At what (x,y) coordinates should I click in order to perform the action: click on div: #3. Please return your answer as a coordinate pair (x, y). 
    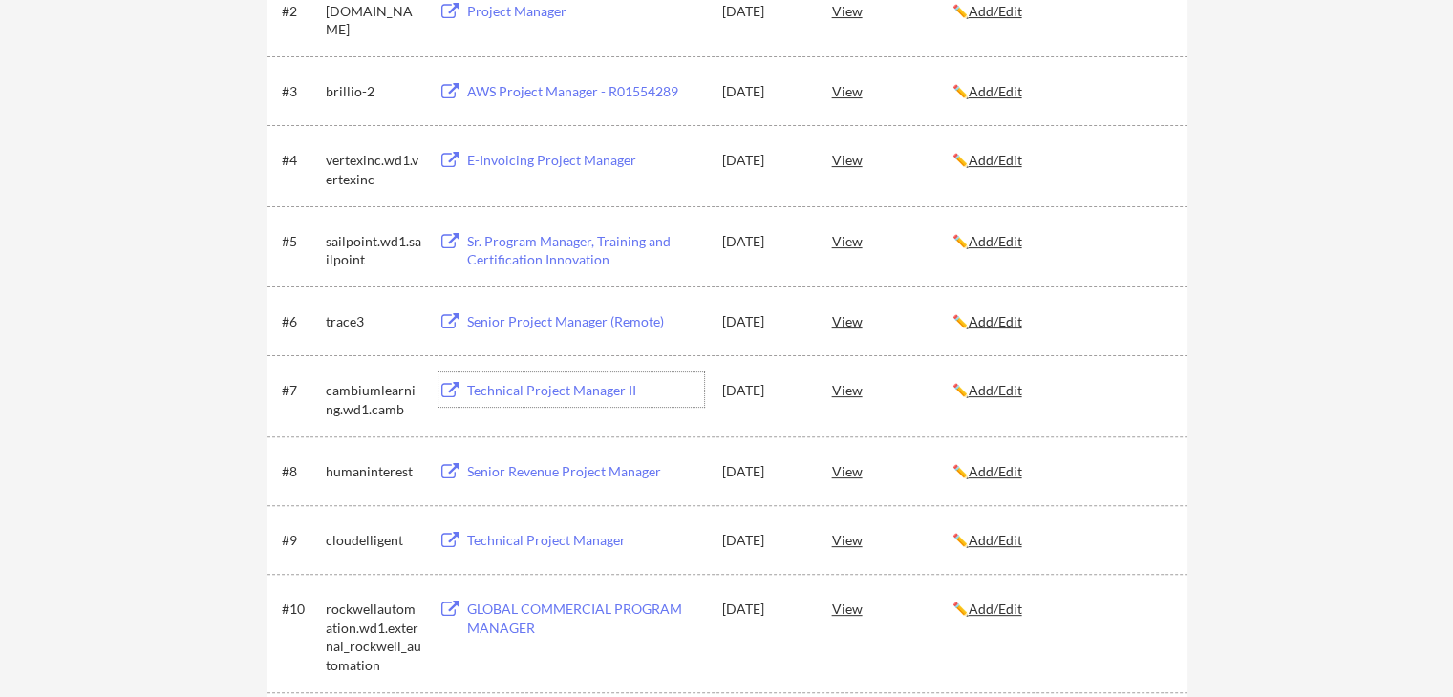
    Looking at the image, I should click on (300, 92).